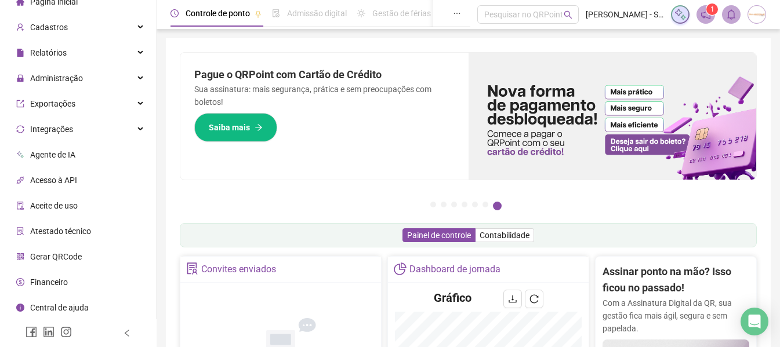 The height and width of the screenshot is (347, 780). I want to click on span: ellipsis, so click(457, 13).